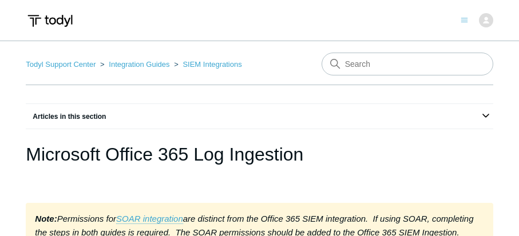 The image size is (519, 236). I want to click on li: Integration Guides, so click(134, 64).